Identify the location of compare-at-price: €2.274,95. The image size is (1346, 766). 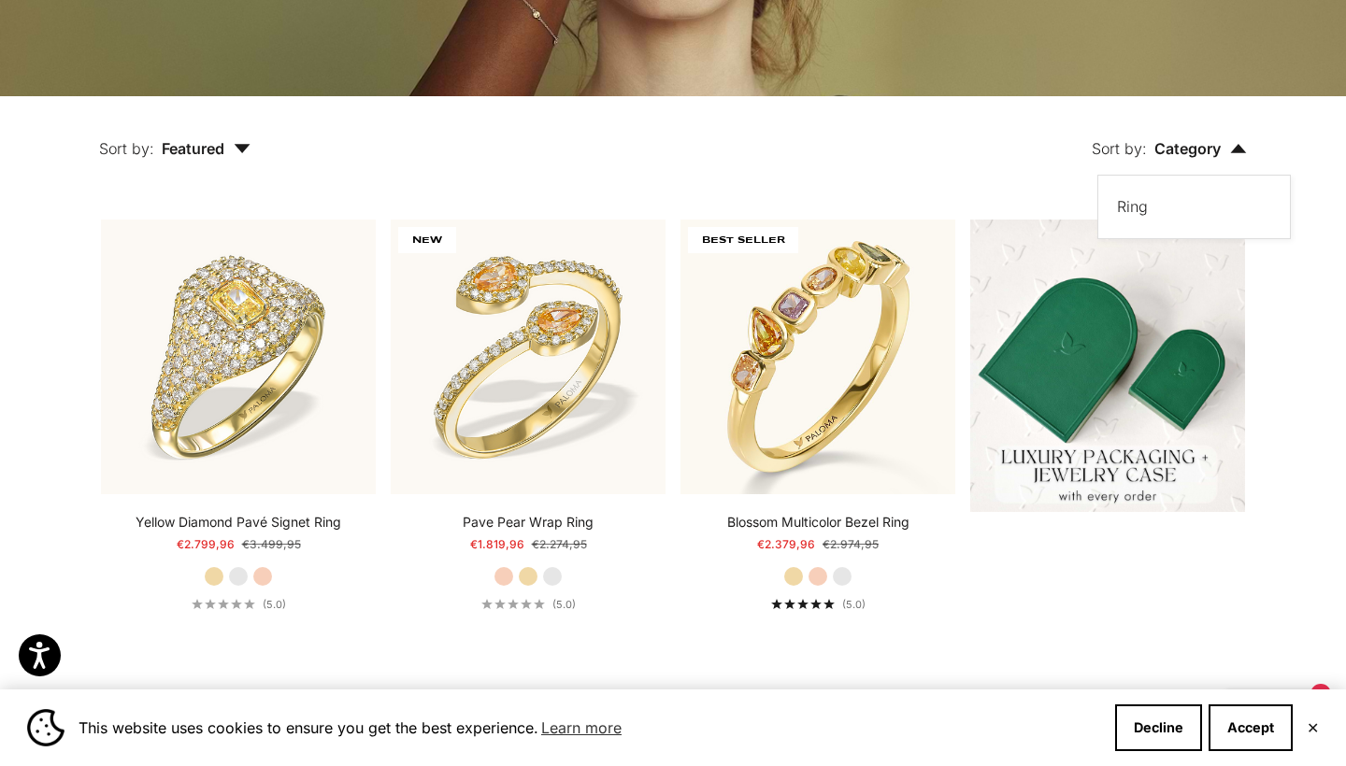
(559, 545).